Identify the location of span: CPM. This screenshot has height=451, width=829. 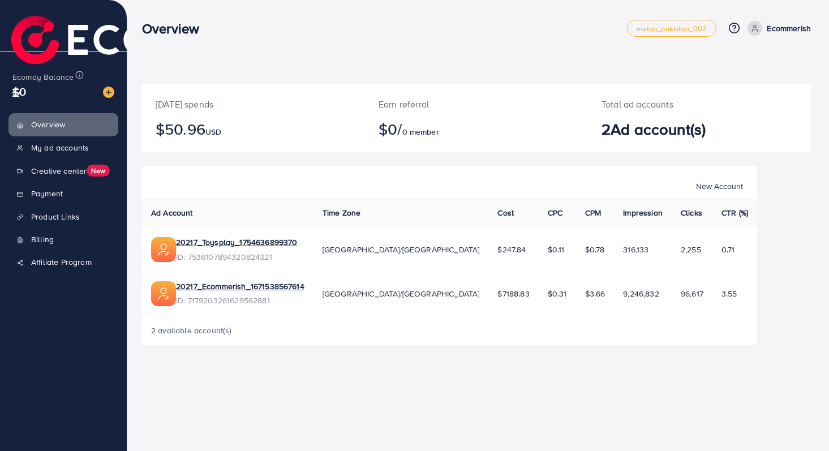
(593, 213).